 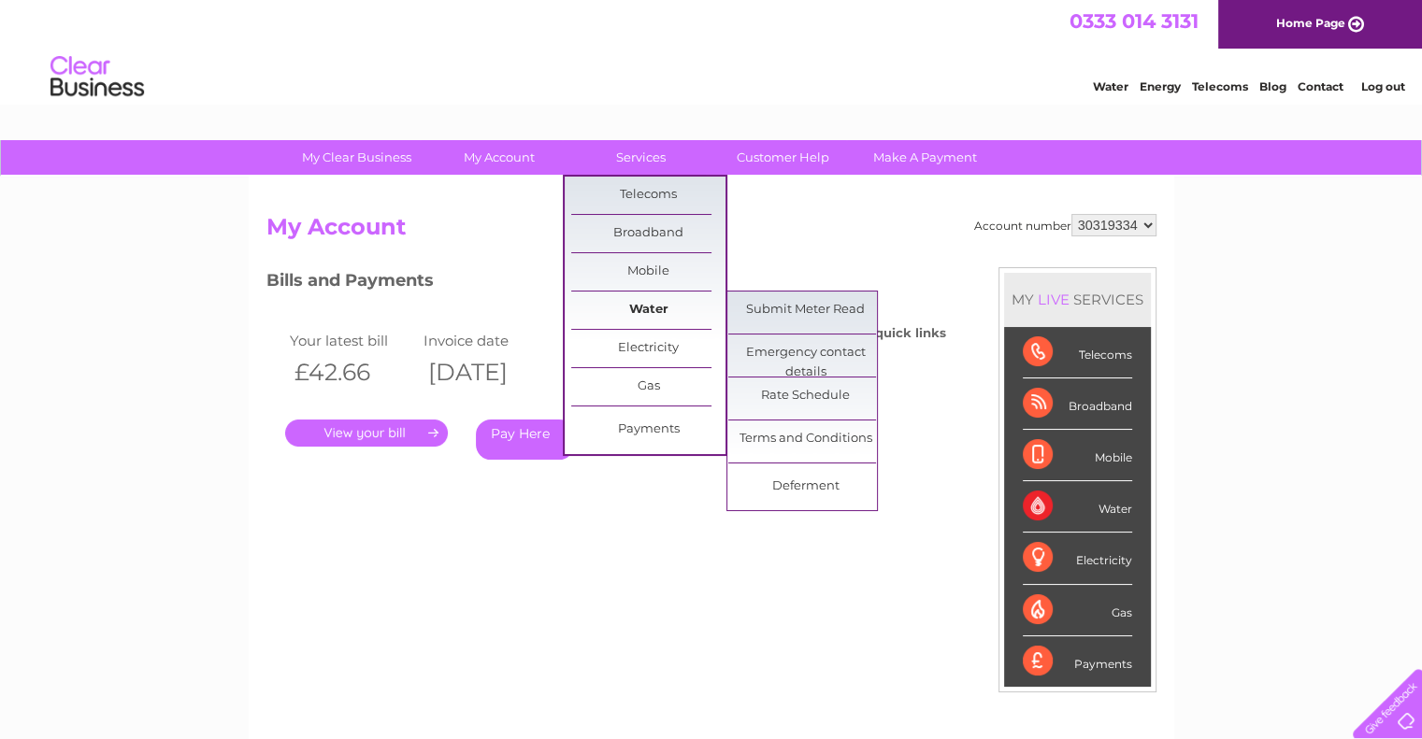 What do you see at coordinates (1134, 21) in the screenshot?
I see `a: 0333 014 3131` at bounding box center [1134, 21].